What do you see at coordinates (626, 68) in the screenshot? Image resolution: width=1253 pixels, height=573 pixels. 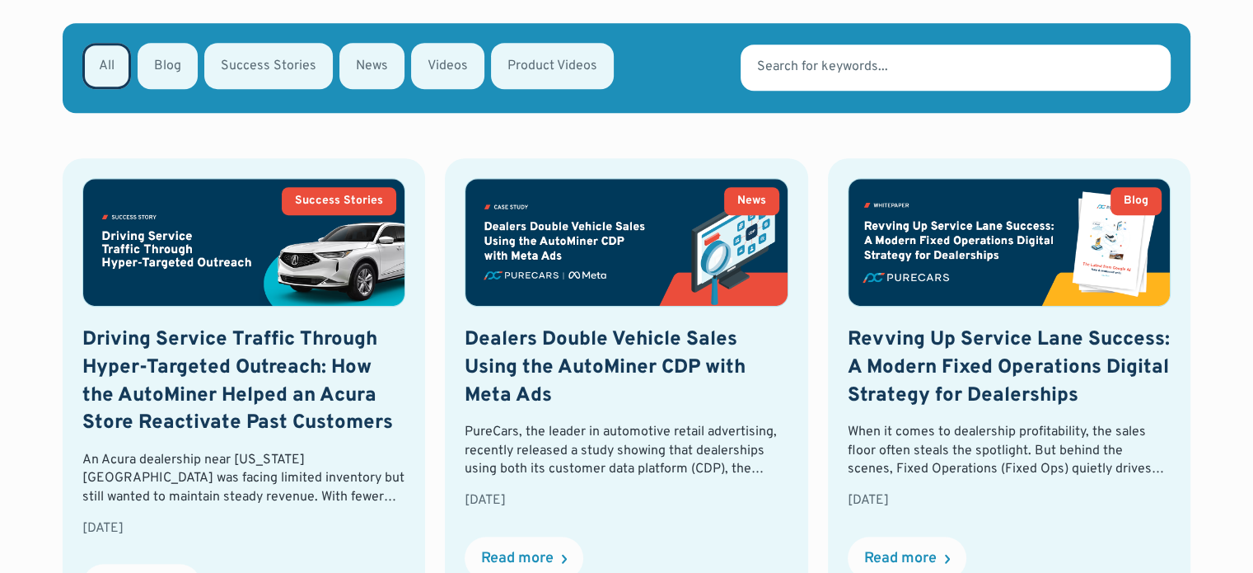 I see `form: Email Form` at bounding box center [626, 68].